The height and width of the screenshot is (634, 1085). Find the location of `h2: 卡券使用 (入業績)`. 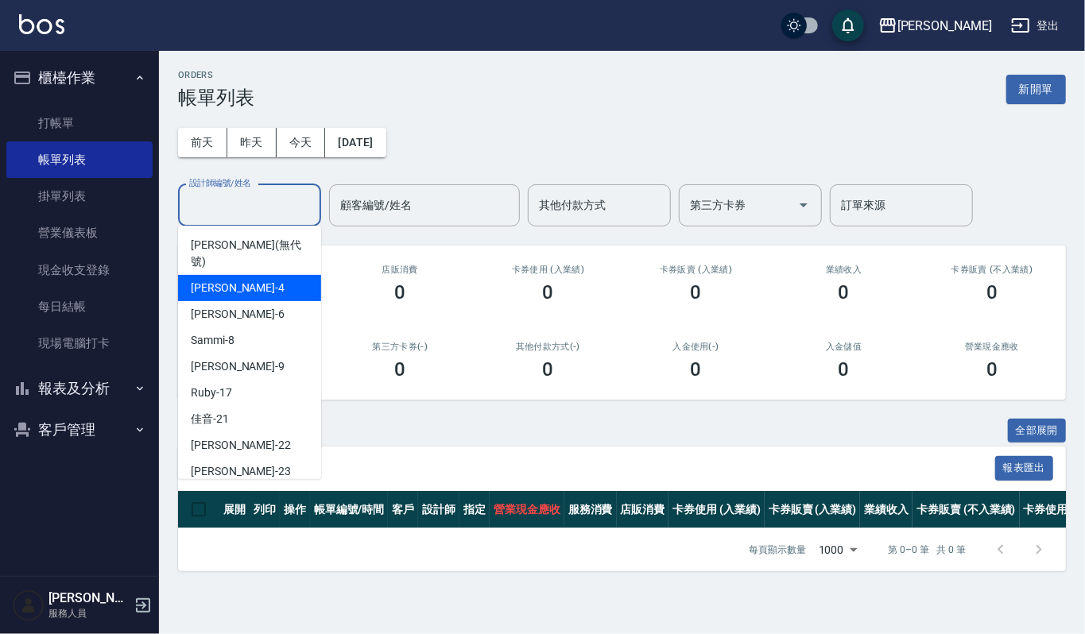

h2: 卡券使用 (入業績) is located at coordinates (548, 270).